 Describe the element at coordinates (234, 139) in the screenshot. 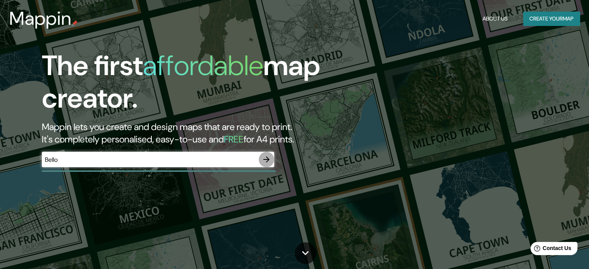

I see `h5: FREE` at that location.